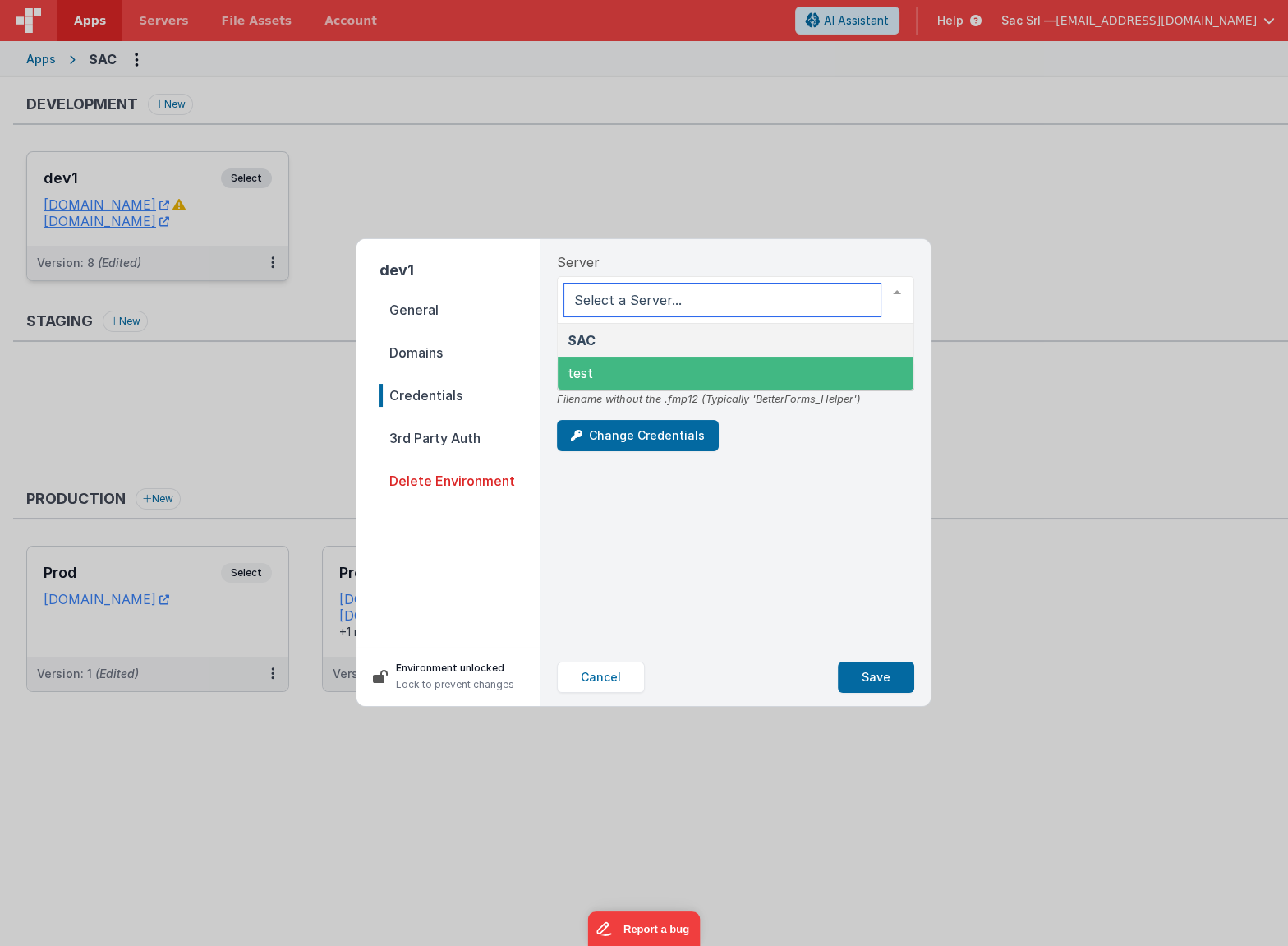 The width and height of the screenshot is (1288, 946). Describe the element at coordinates (456, 668) in the screenshot. I see `p: Environment unlocked` at that location.